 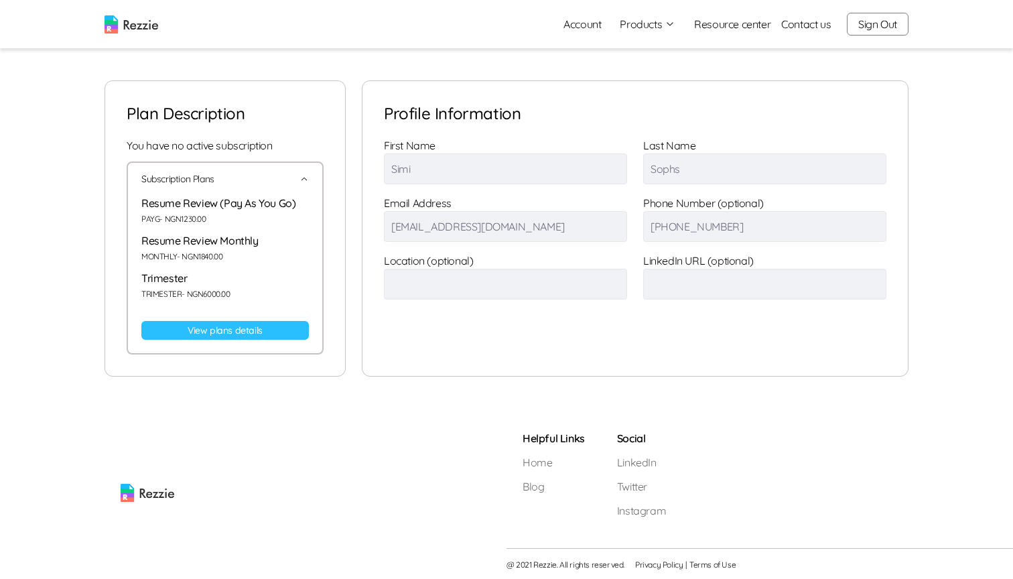 What do you see at coordinates (669, 145) in the screenshot?
I see `label: Last Name` at bounding box center [669, 145].